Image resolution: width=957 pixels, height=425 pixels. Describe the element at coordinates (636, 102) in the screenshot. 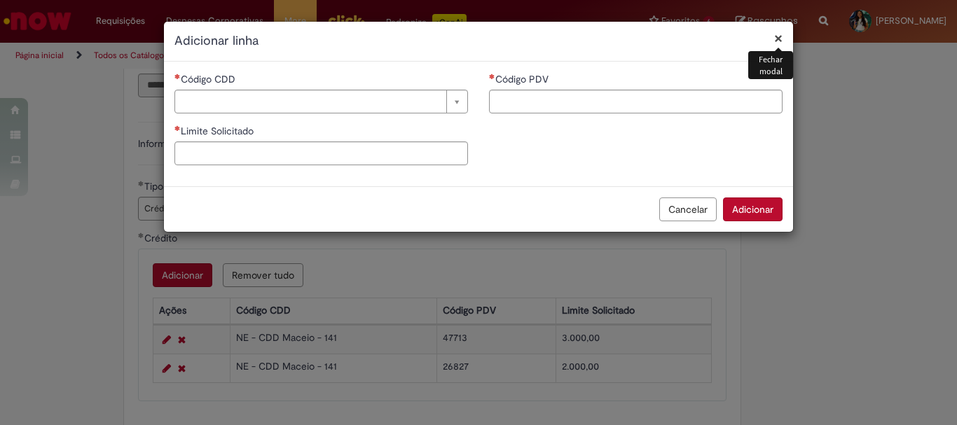

I see `input: Código PDV` at that location.